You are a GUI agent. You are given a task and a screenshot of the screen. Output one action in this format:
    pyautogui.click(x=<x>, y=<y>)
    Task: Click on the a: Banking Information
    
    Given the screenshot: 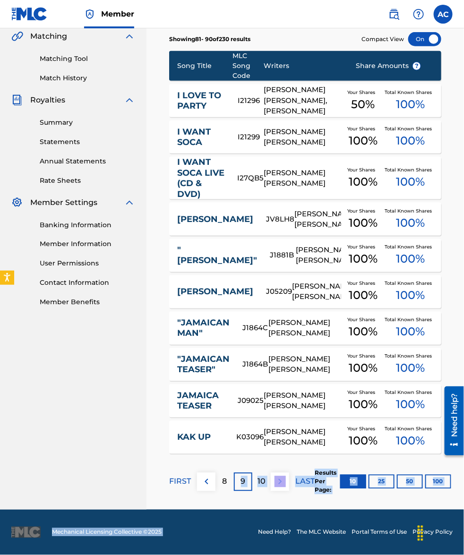 What is the action you would take?
    pyautogui.click(x=87, y=225)
    